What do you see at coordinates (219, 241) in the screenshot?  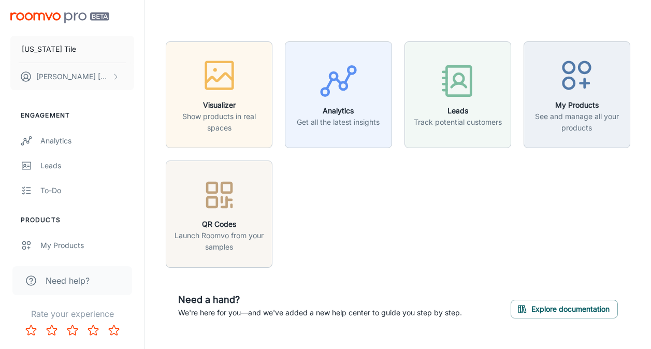 I see `p: Launch Roomvo from your samples` at bounding box center [219, 241].